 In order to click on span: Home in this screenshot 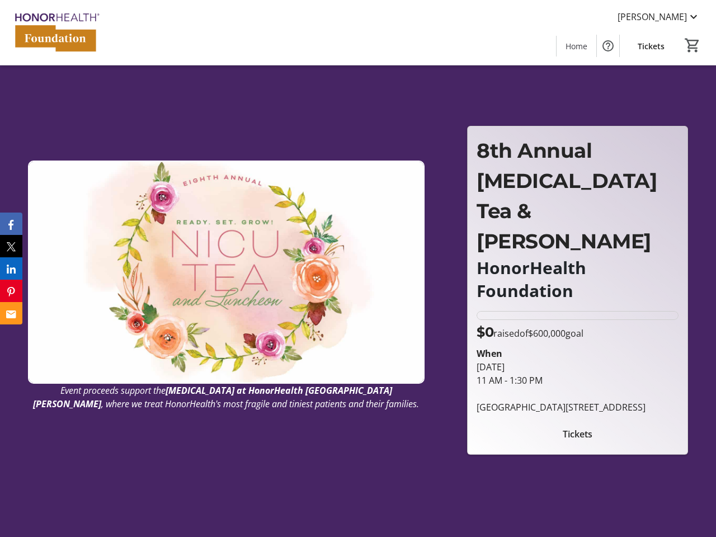, I will do `click(576, 46)`.